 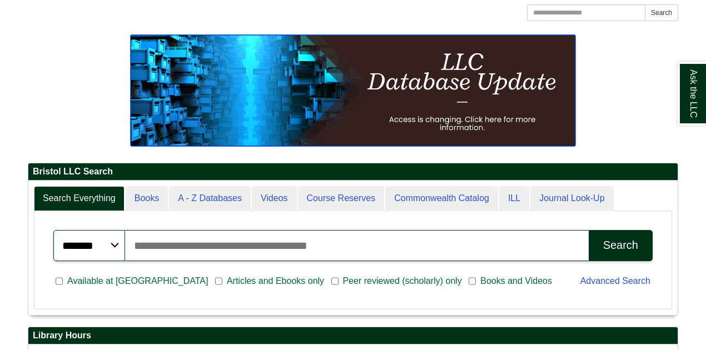 I want to click on a: Videos, so click(x=274, y=198).